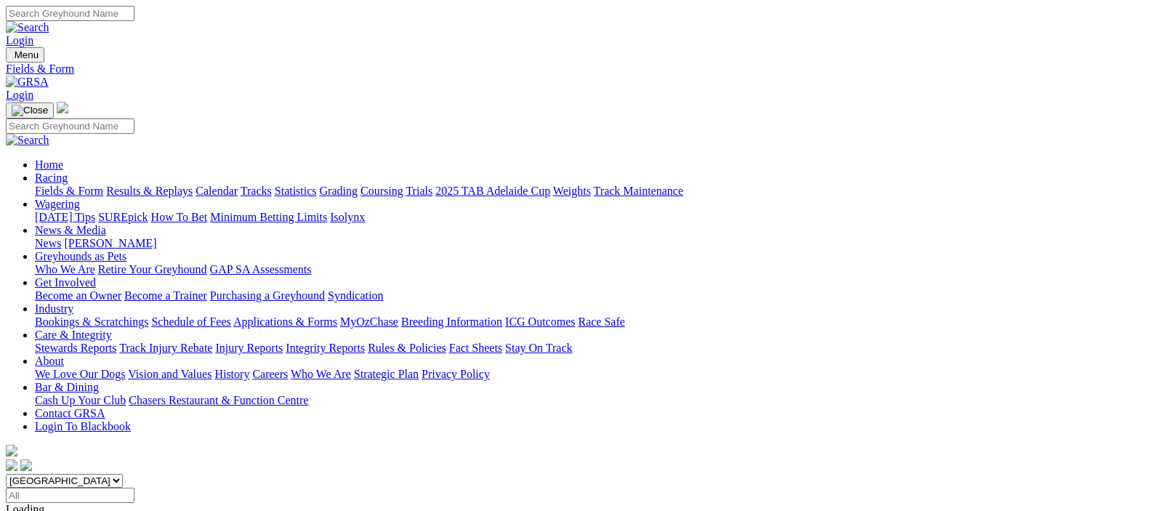 Image resolution: width=1168 pixels, height=511 pixels. What do you see at coordinates (539, 347) in the screenshot?
I see `a: Stay On Track` at bounding box center [539, 347].